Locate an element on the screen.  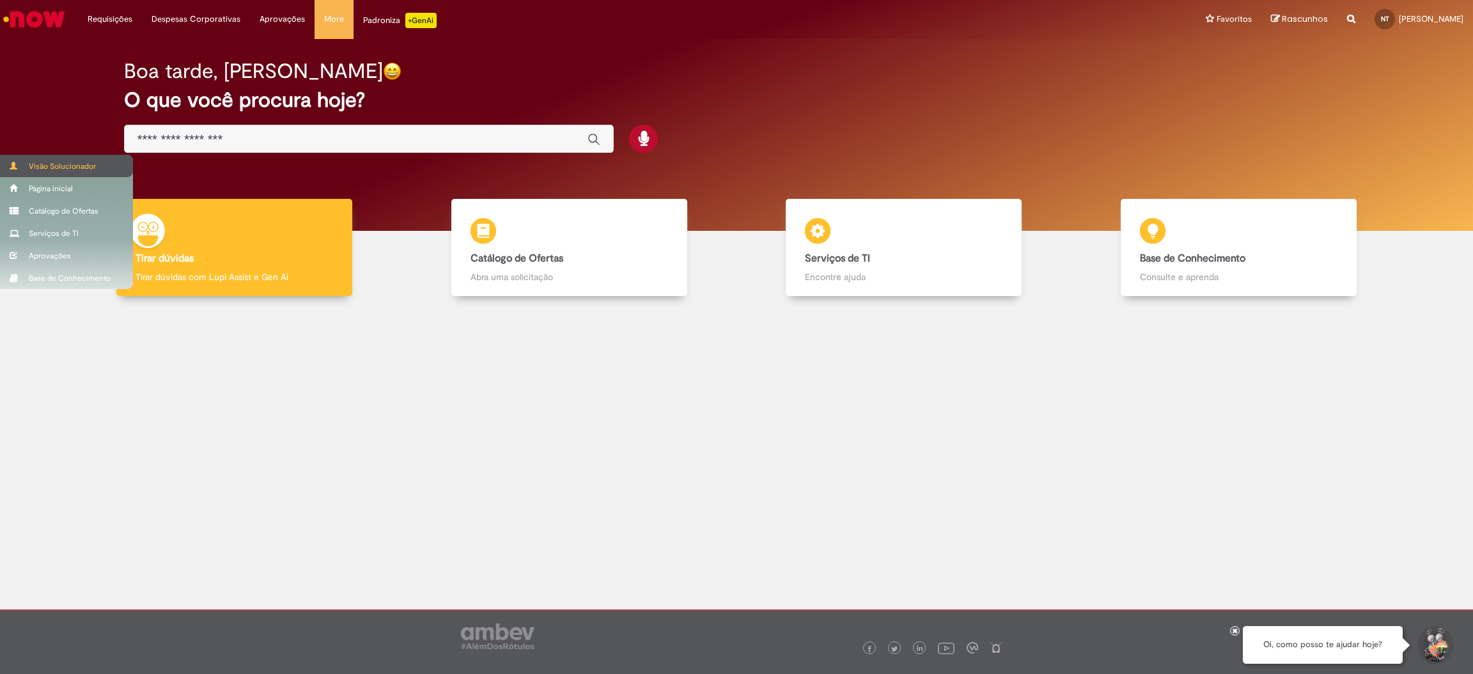
span: More is located at coordinates (334, 19).